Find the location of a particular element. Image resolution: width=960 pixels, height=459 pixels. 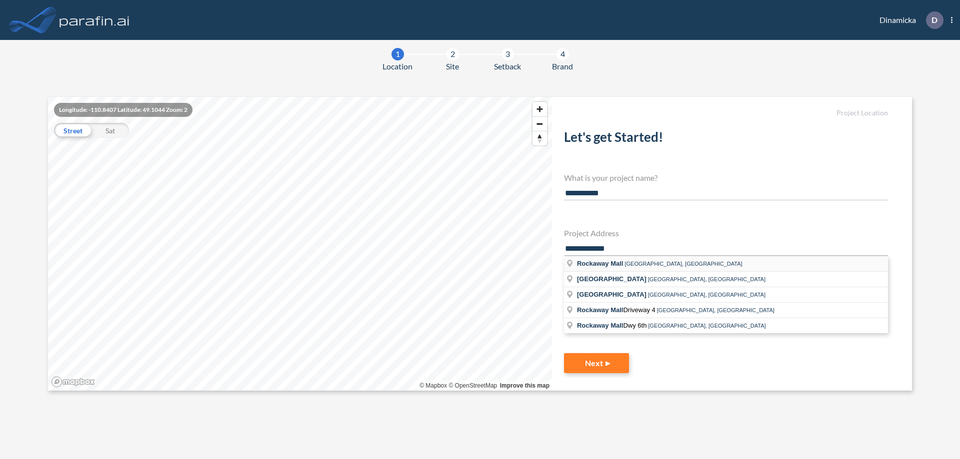

h5: Project Location is located at coordinates (726, 113).